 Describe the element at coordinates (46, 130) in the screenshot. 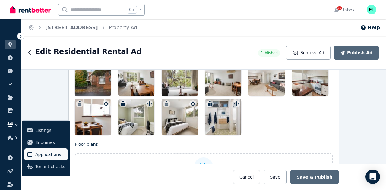

I see `a: Listings` at that location.